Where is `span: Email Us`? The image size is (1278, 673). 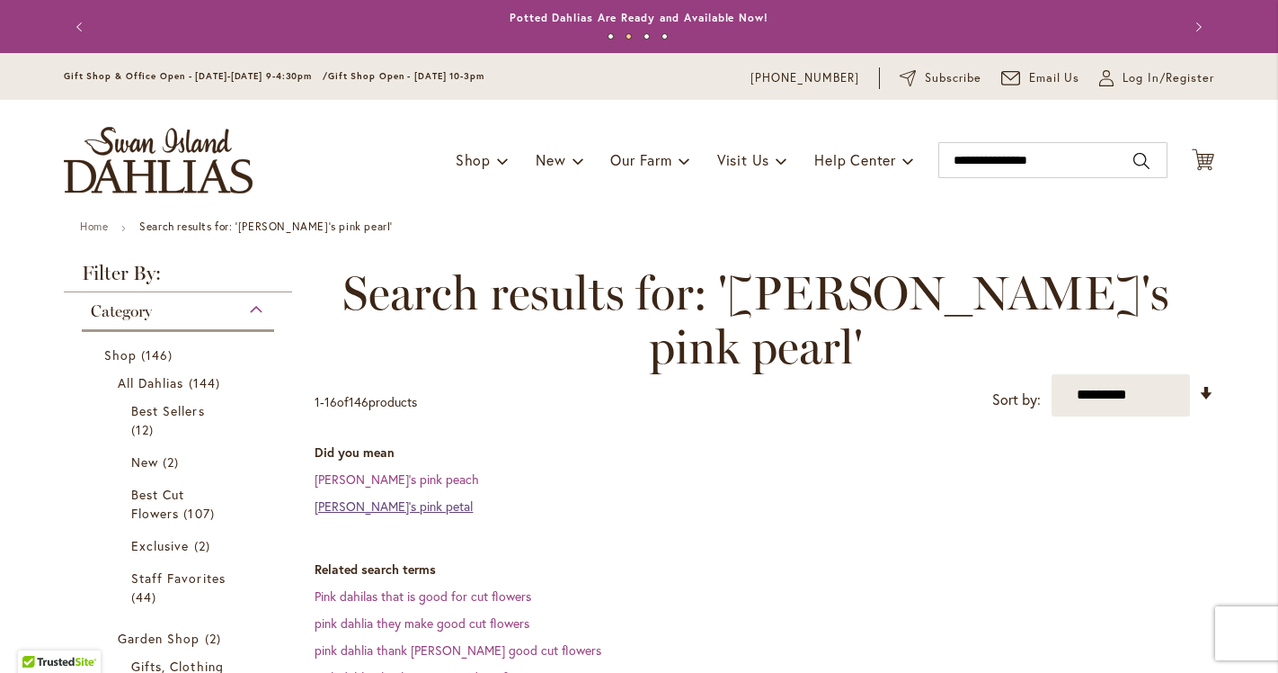 span: Email Us is located at coordinates (1055, 78).